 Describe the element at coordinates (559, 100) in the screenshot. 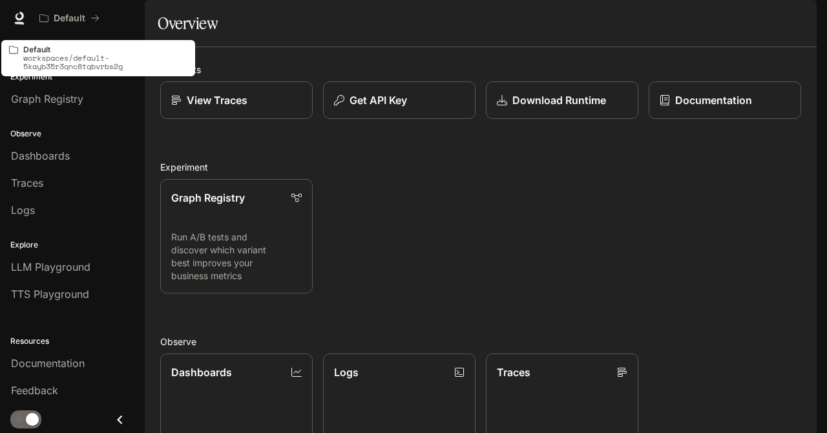

I see `p: Download Runtime` at that location.